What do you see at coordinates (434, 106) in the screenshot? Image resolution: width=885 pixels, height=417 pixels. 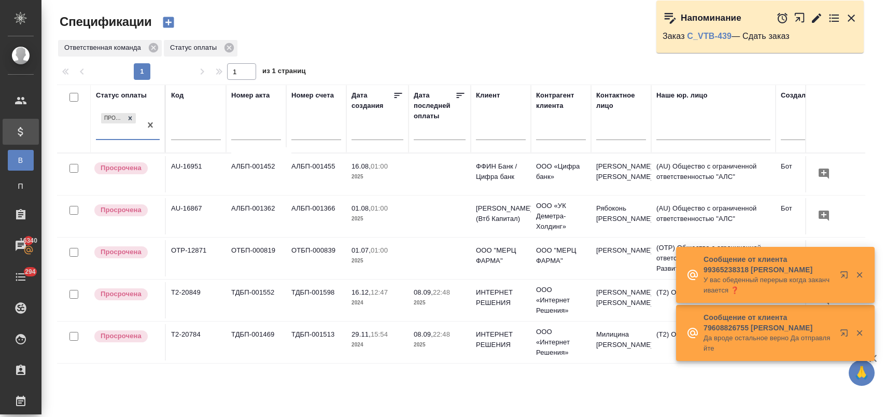 I see `div: Дата последней оплаты` at bounding box center [434, 106].